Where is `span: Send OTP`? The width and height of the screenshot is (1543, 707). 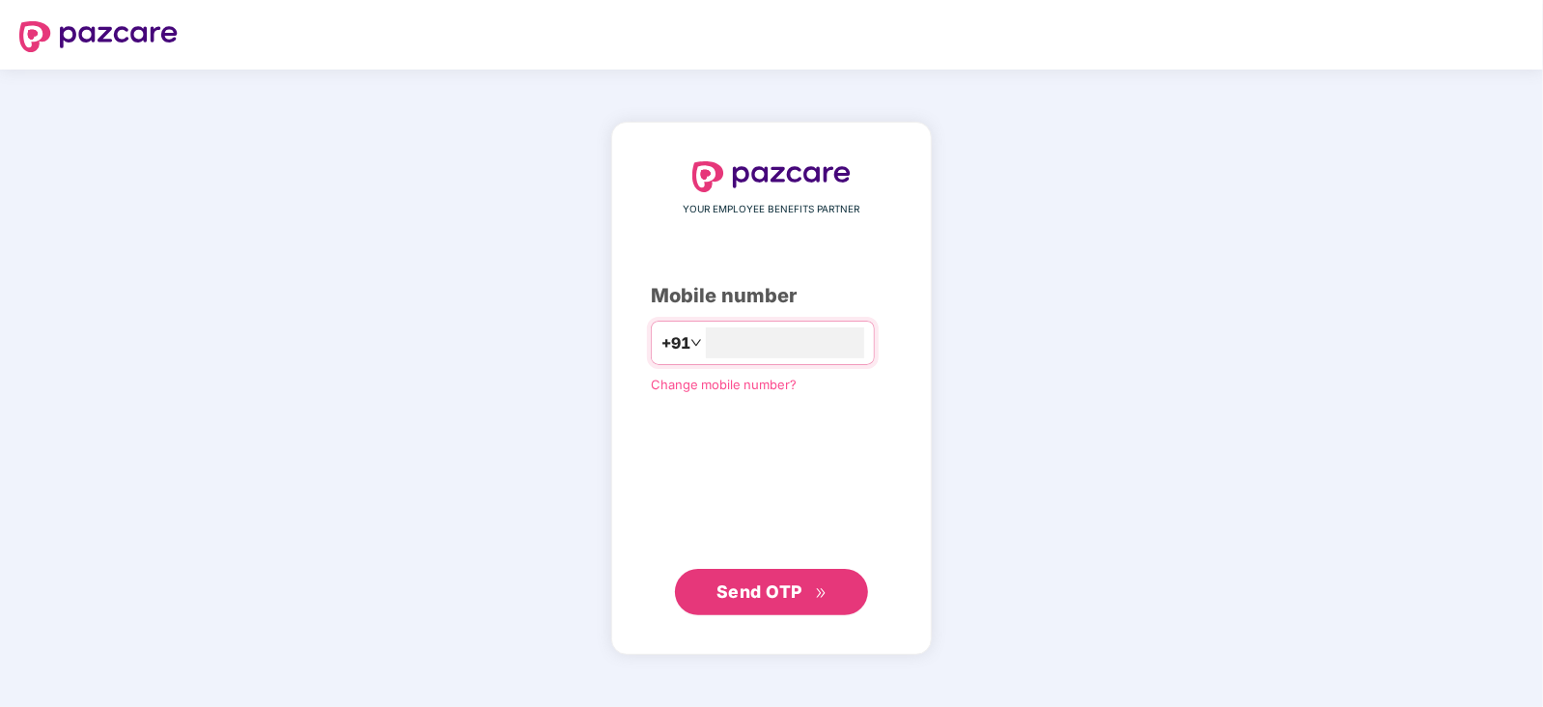
span: Send OTP is located at coordinates (759, 591).